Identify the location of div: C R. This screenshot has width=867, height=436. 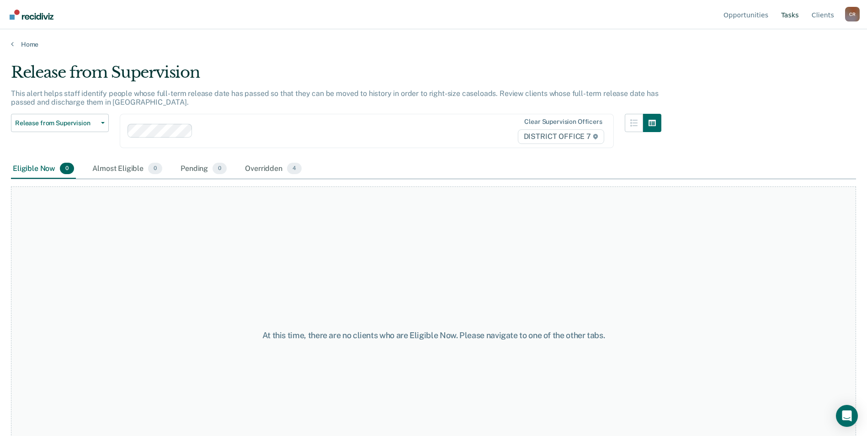
(853, 14).